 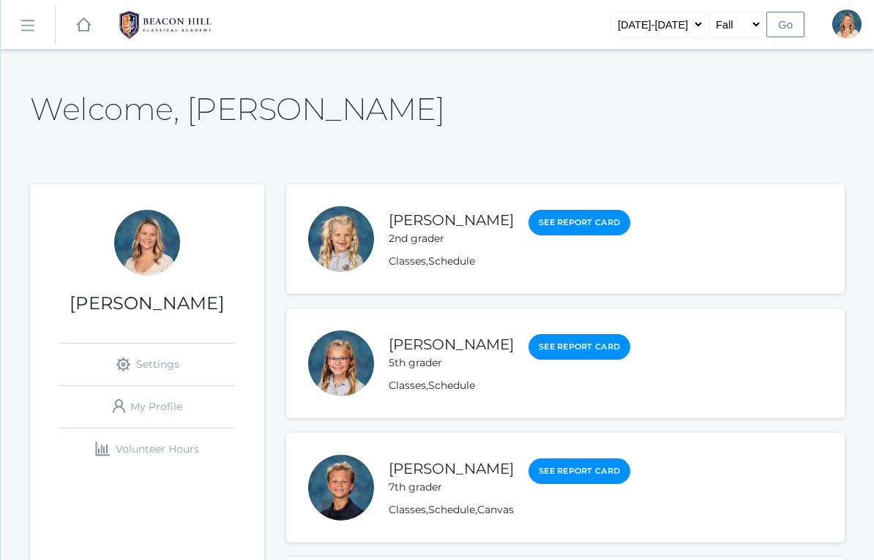 I want to click on a: Settings, so click(x=147, y=364).